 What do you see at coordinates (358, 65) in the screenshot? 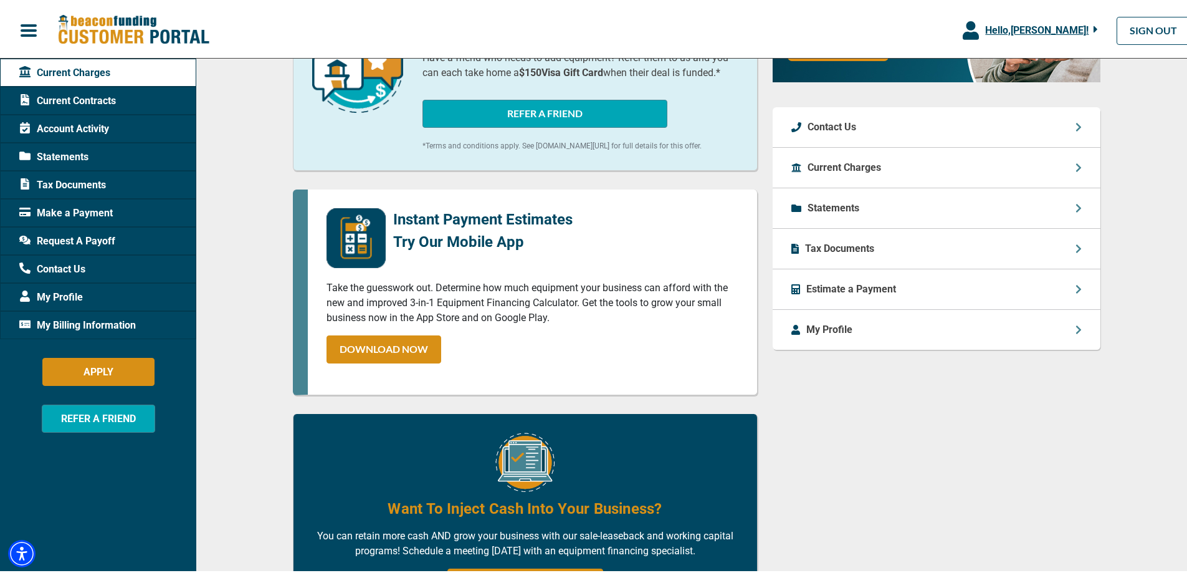
I see `img: refer-a-friend-icon.png` at bounding box center [358, 65].